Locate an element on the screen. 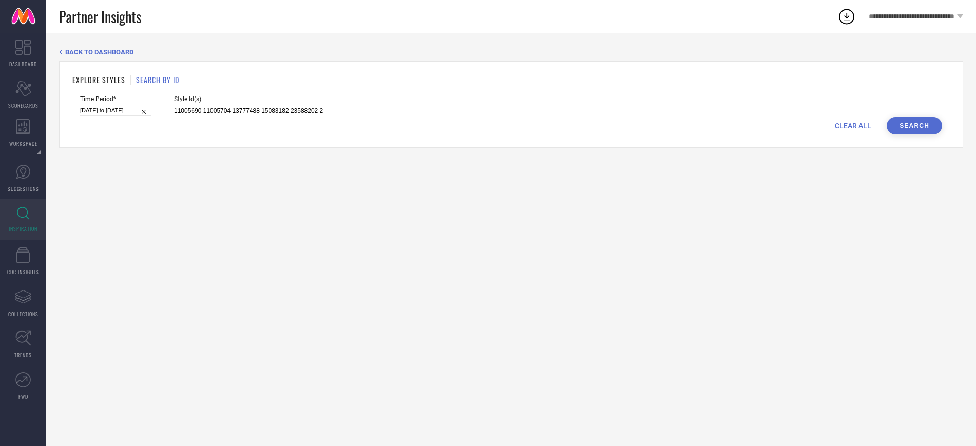  span: INSPIRATION is located at coordinates (23, 228).